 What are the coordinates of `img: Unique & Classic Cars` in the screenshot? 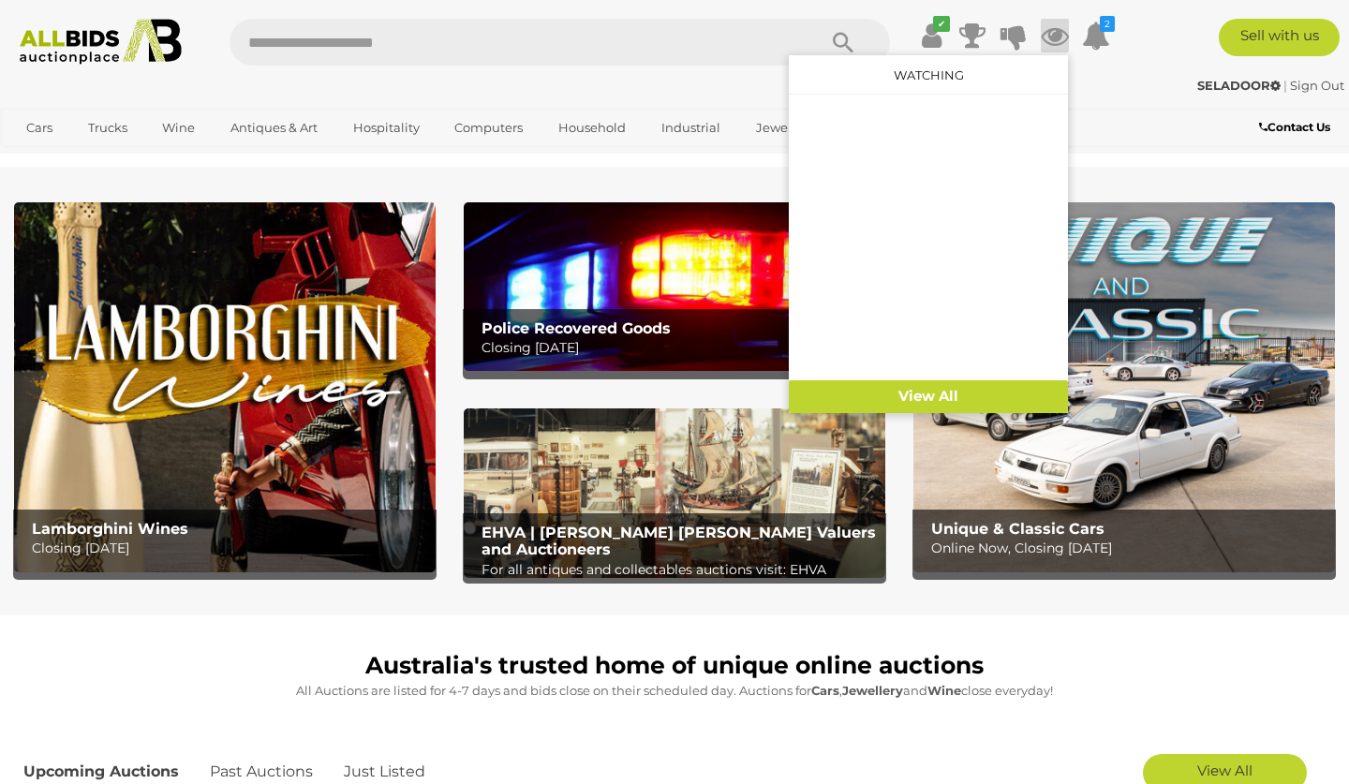 It's located at (1124, 387).